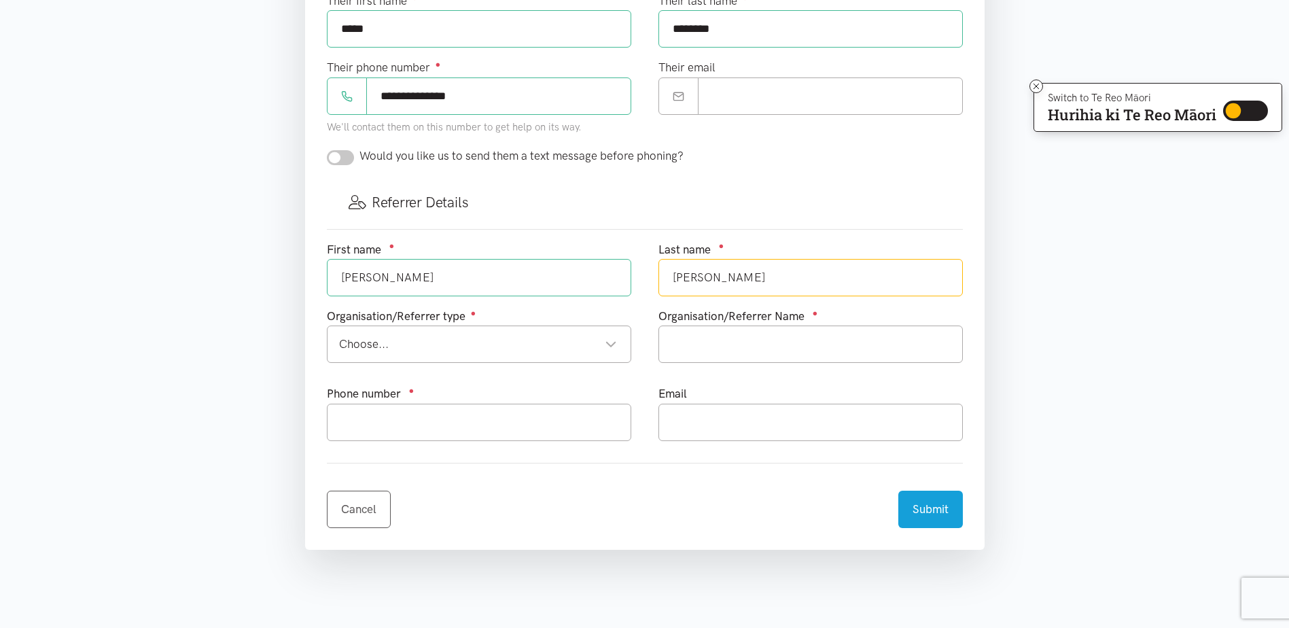 The image size is (1289, 628). I want to click on label: Their email, so click(687, 67).